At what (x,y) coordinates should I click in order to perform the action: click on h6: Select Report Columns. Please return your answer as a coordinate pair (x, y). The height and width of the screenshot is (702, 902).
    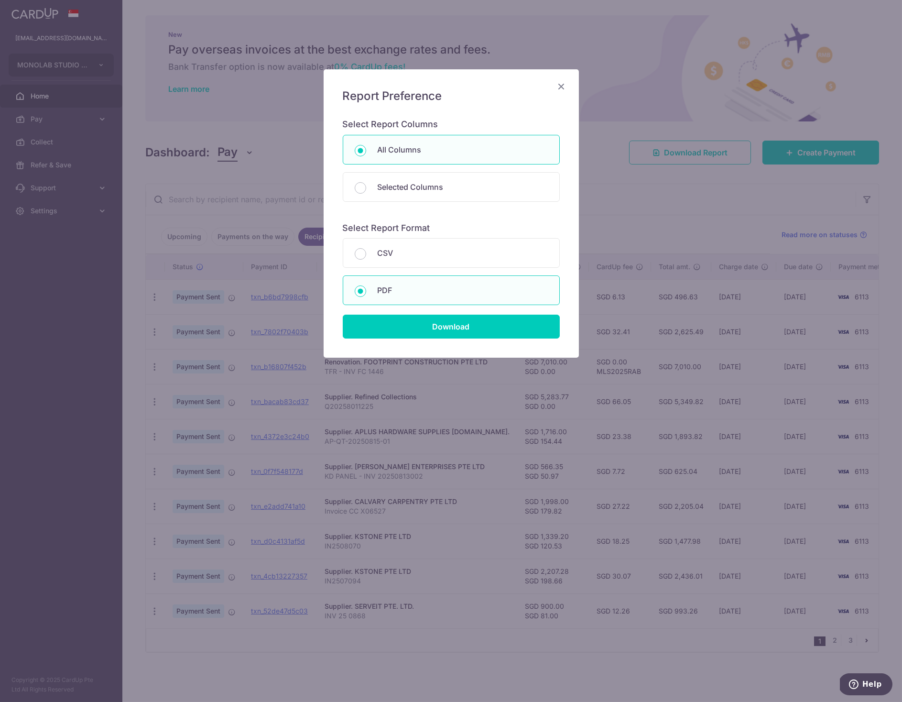
    Looking at the image, I should click on (451, 124).